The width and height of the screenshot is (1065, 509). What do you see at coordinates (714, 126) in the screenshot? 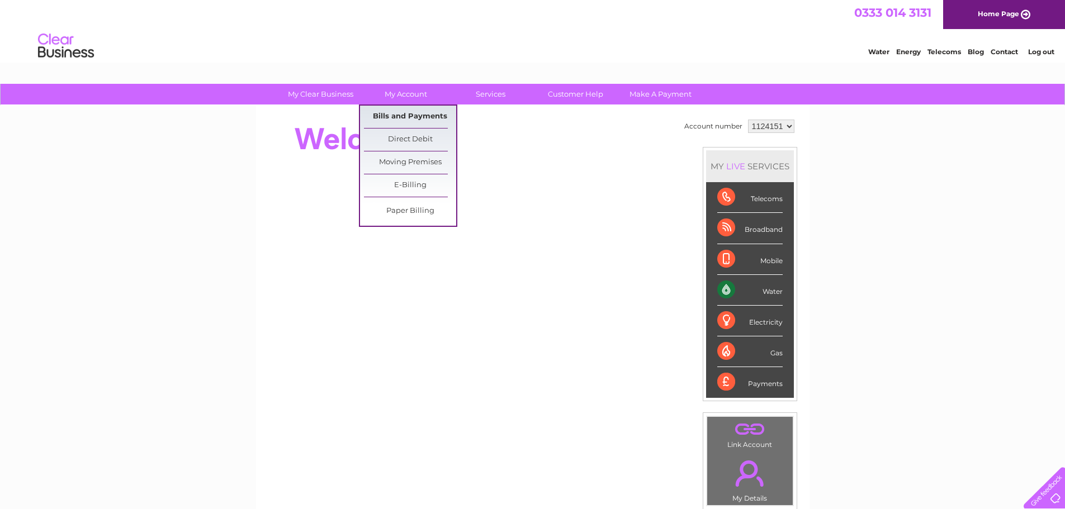
I see `td: Account number` at bounding box center [714, 126].